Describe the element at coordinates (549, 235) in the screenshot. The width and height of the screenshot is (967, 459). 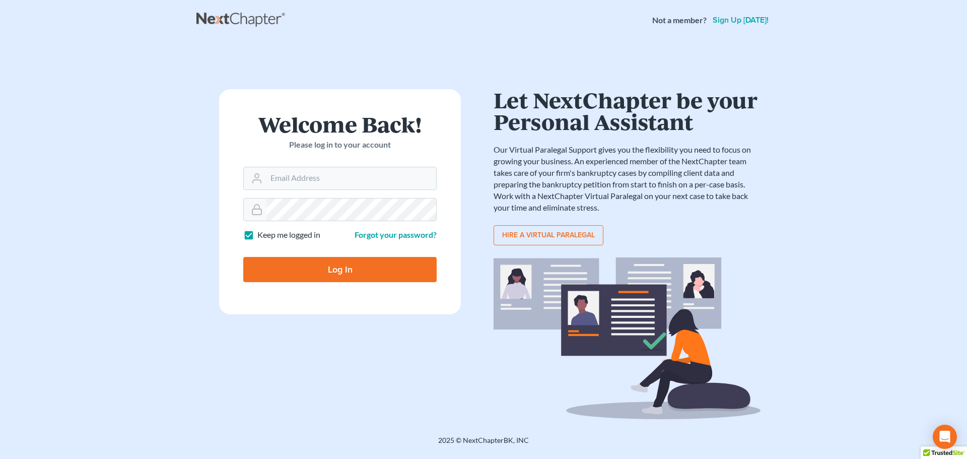
I see `a: Hire a virtual paralegal` at that location.